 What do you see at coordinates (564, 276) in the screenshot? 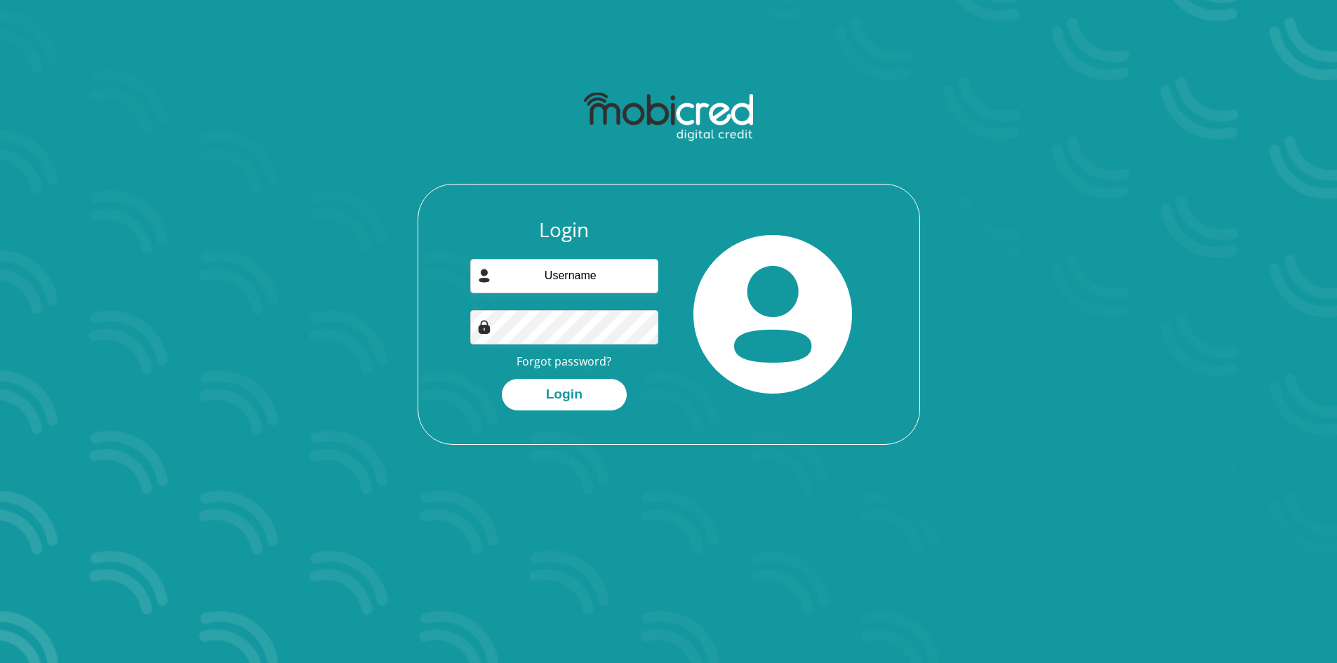
I see `input: Username` at bounding box center [564, 276].